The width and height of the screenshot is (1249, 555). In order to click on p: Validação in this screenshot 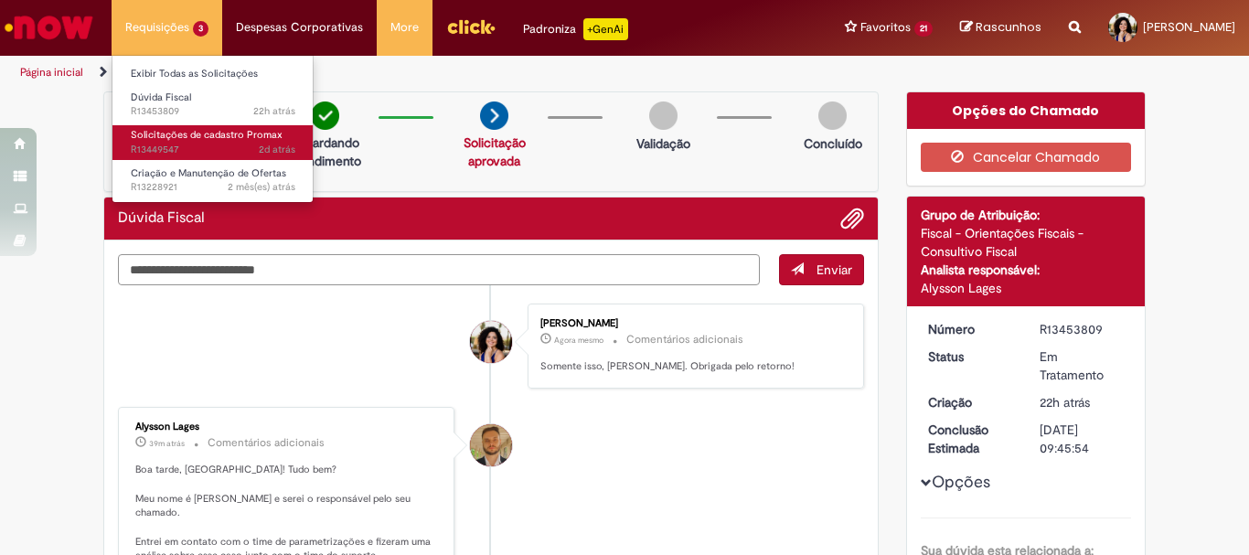, I will do `click(663, 144)`.